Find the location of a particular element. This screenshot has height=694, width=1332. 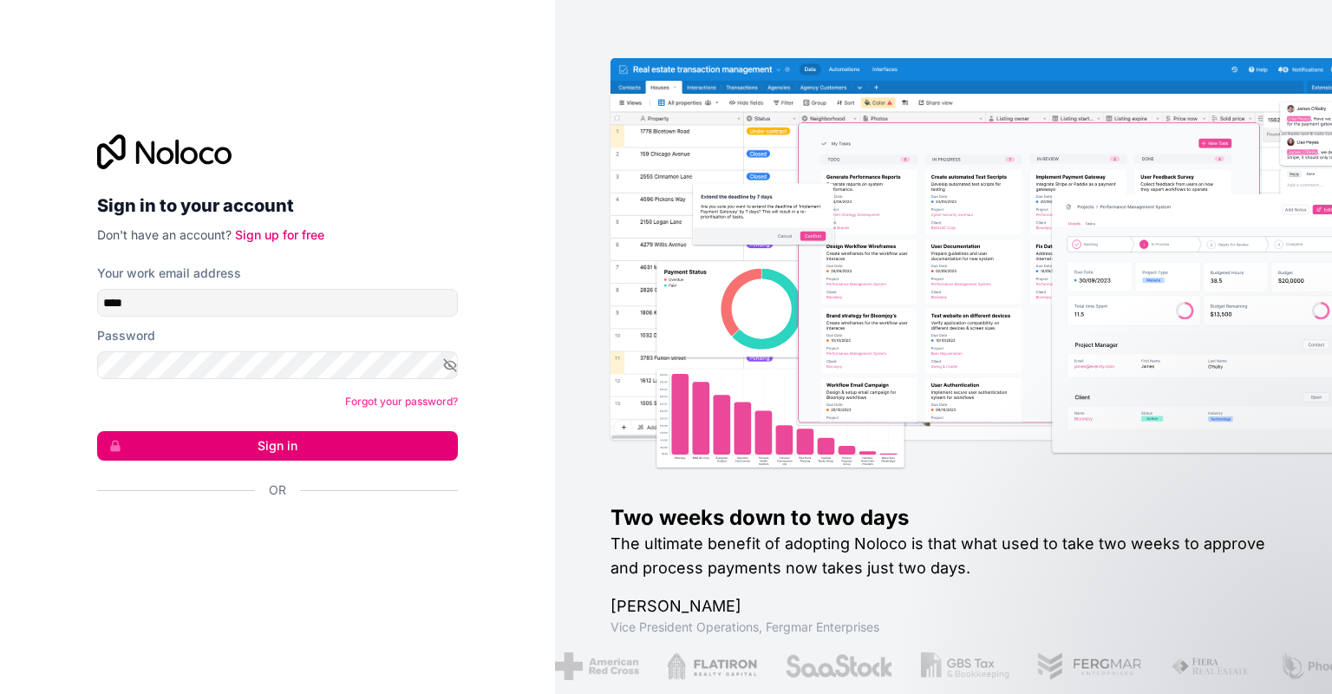

h1: Two weeks down to two days is located at coordinates (943, 518).